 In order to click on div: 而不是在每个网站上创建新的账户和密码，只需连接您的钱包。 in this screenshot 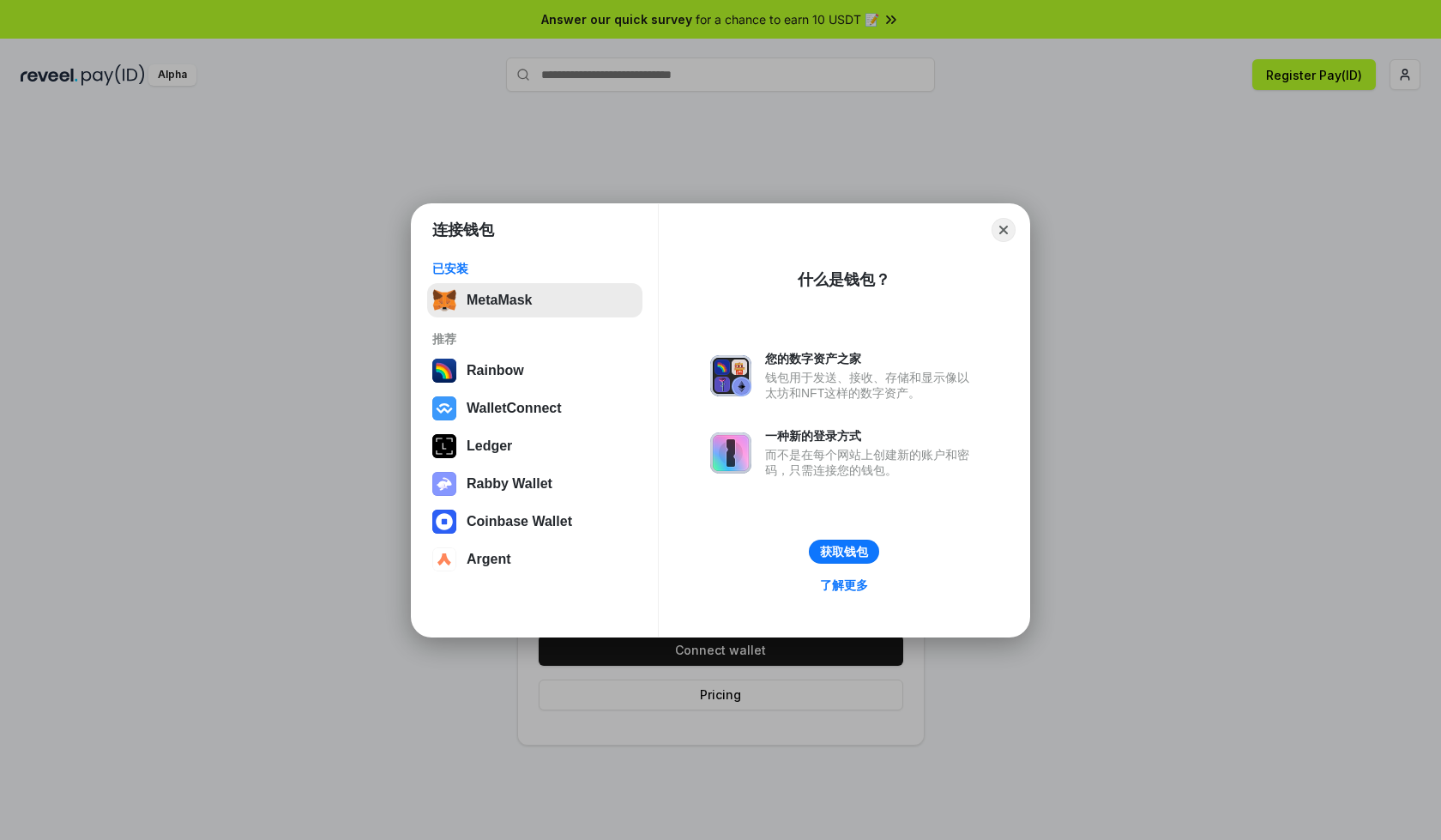, I will do `click(871, 462)`.